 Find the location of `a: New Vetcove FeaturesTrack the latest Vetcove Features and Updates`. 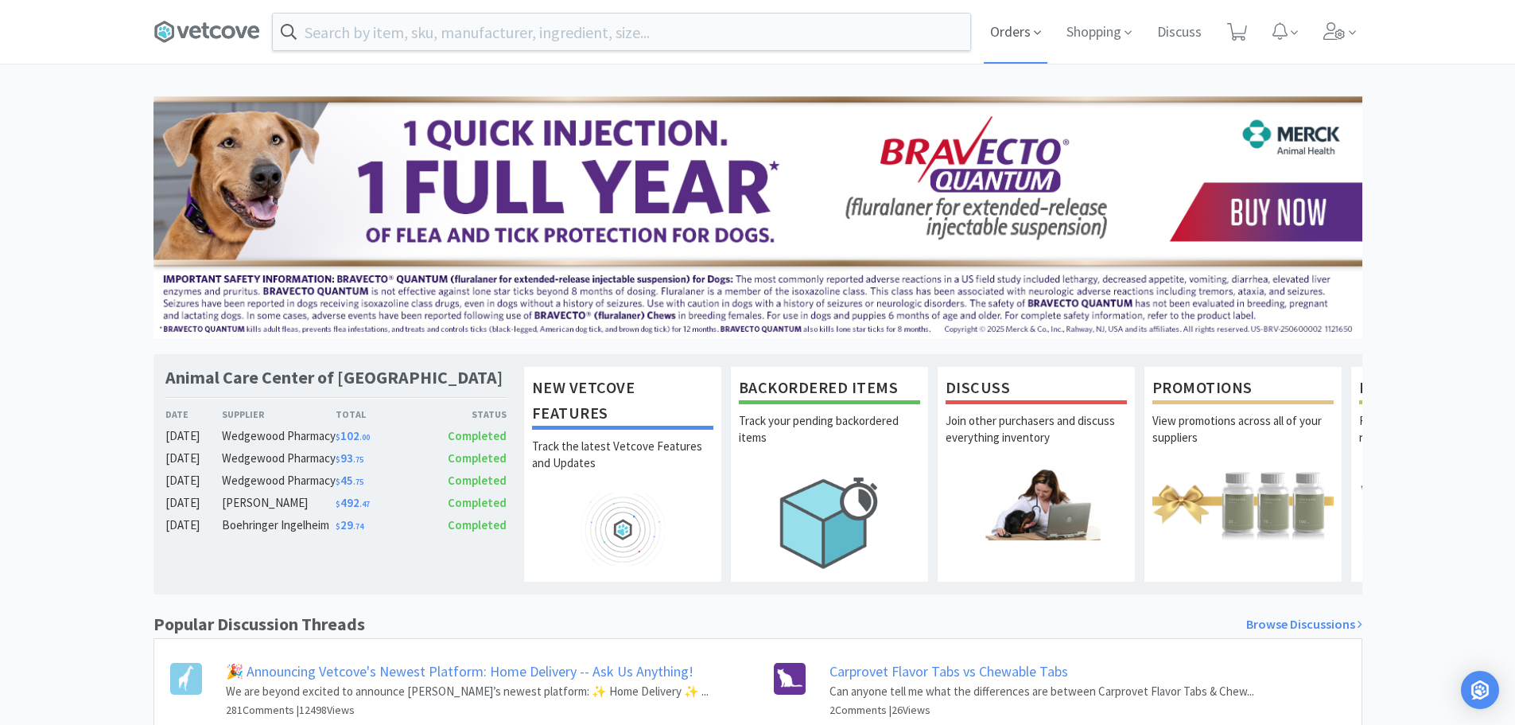

a: New Vetcove FeaturesTrack the latest Vetcove Features and Updates is located at coordinates (623, 474).